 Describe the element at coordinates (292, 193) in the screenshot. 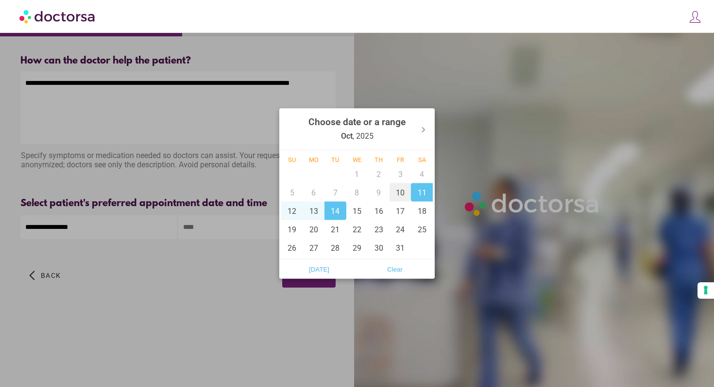

I see `div: 5` at that location.